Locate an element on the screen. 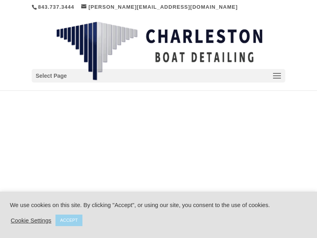 This screenshot has height=238, width=317. div: We use cookies on this site. By clicking "Accept", or using our site, you consent to the use of c... is located at coordinates (159, 205).